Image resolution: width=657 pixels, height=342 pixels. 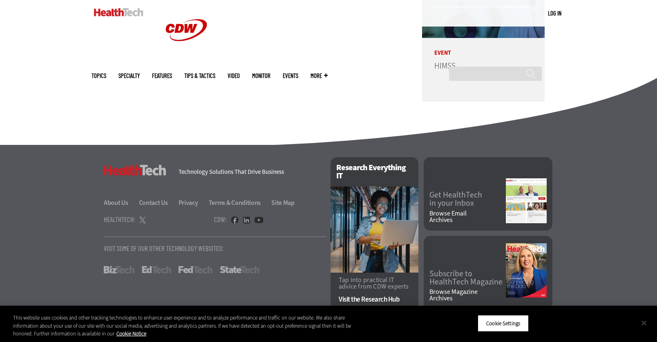 I want to click on a: Site Map, so click(x=283, y=203).